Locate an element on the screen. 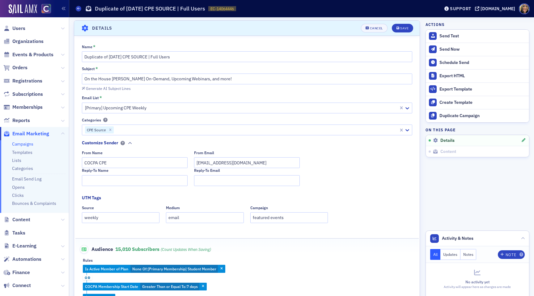 The height and width of the screenshot is (296, 534). button: Send Test is located at coordinates (478, 36).